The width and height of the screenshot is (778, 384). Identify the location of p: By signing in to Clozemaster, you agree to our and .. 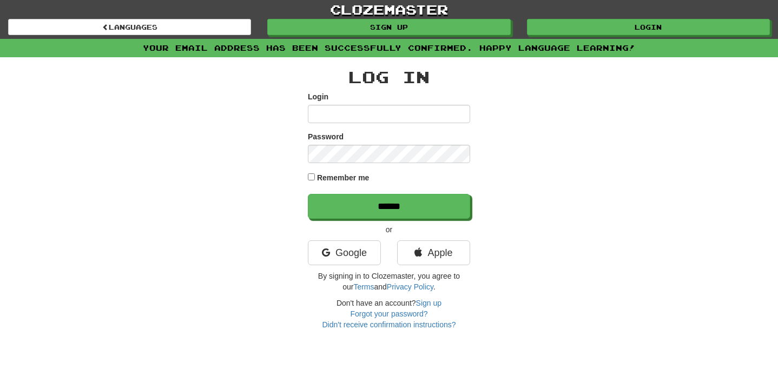
(389, 282).